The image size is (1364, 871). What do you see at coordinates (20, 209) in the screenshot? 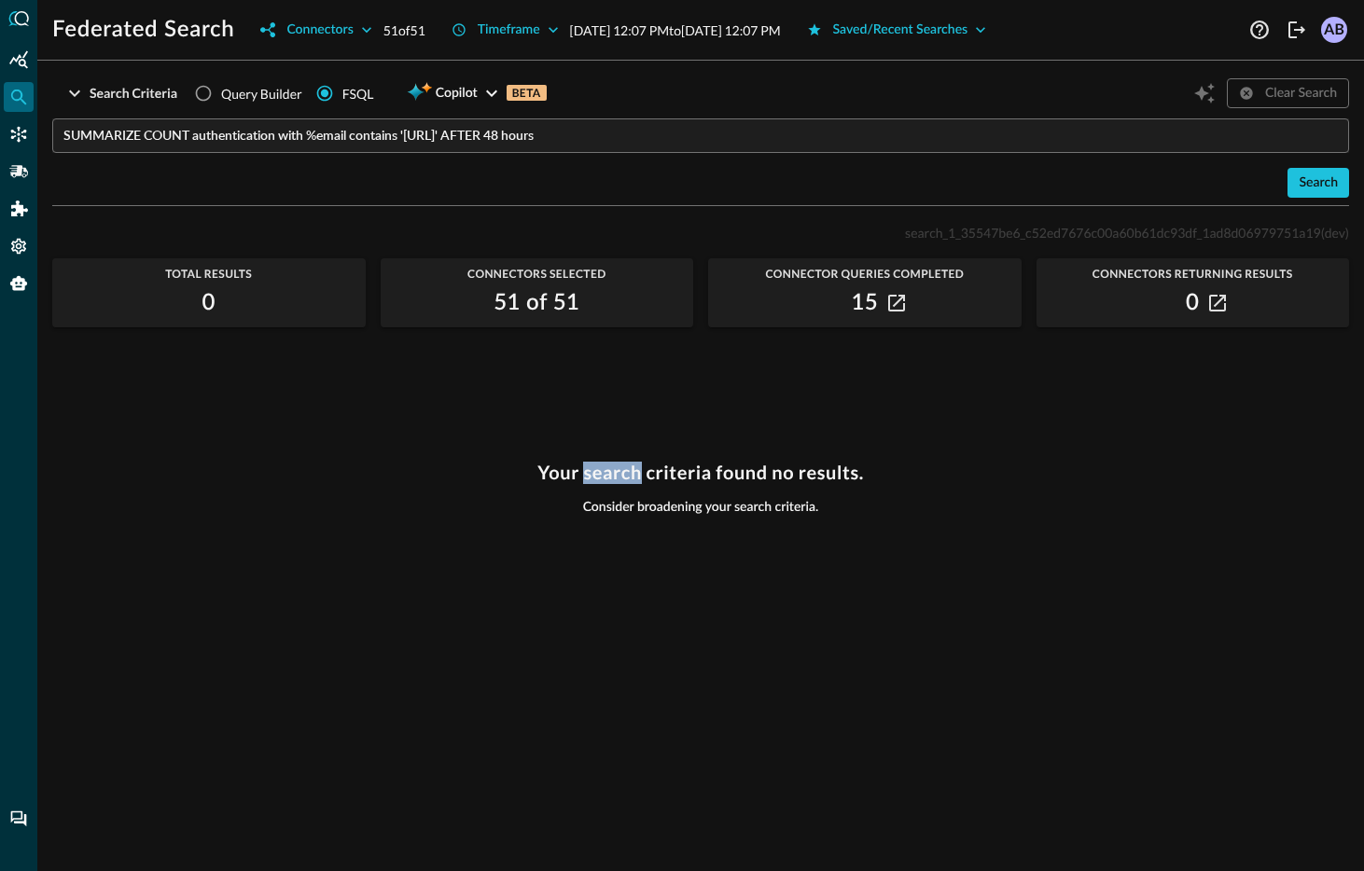
I see `div: Addons` at bounding box center [20, 209].